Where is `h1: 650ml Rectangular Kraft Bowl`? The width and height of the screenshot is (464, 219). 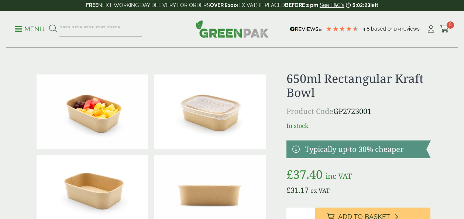 h1: 650ml Rectangular Kraft Bowl is located at coordinates (358, 86).